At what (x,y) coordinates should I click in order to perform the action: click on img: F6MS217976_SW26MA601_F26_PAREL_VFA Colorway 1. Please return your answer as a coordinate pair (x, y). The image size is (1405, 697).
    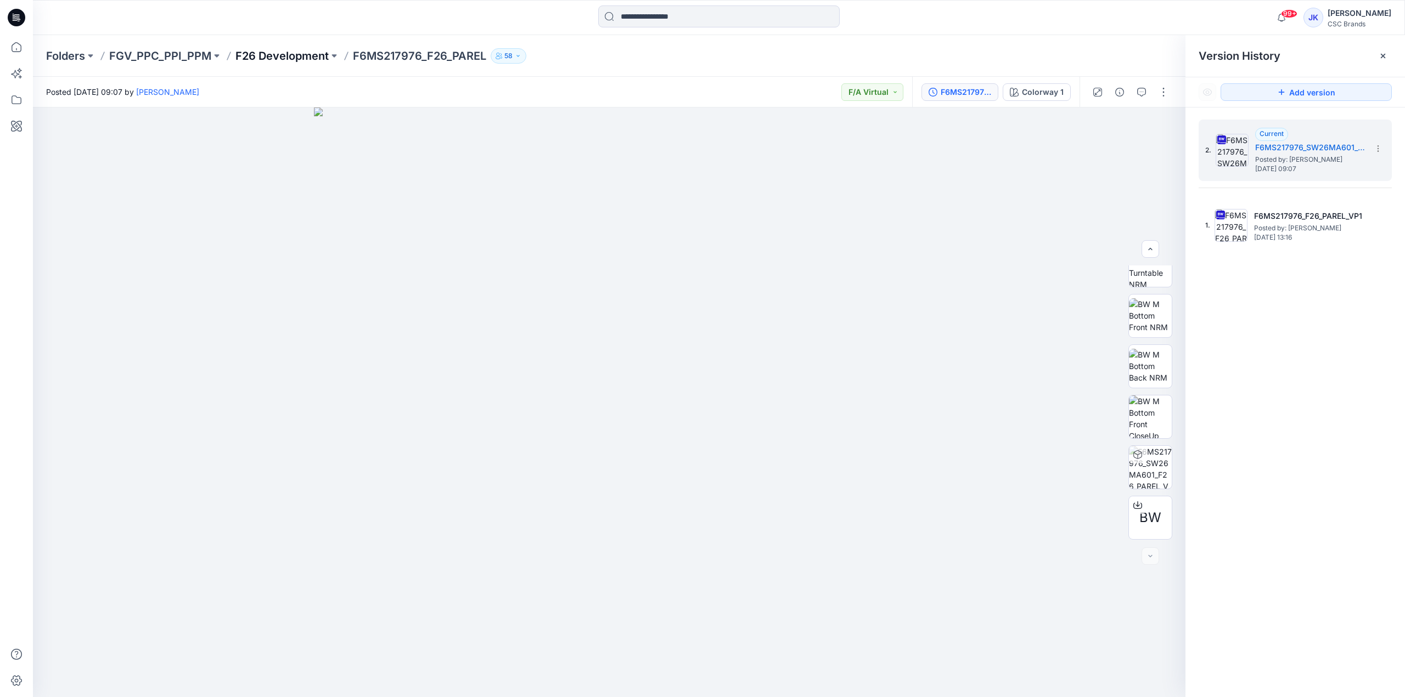
    Looking at the image, I should click on (1150, 468).